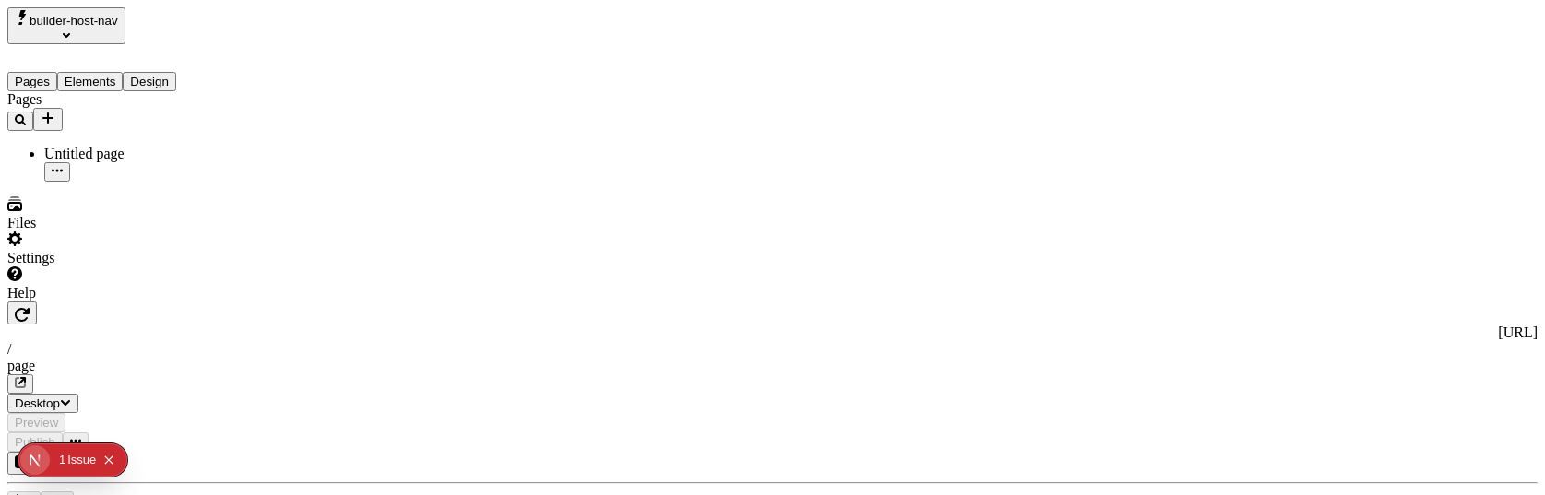 The height and width of the screenshot is (495, 1545). What do you see at coordinates (118, 258) in the screenshot?
I see `div: Settings` at bounding box center [118, 258].